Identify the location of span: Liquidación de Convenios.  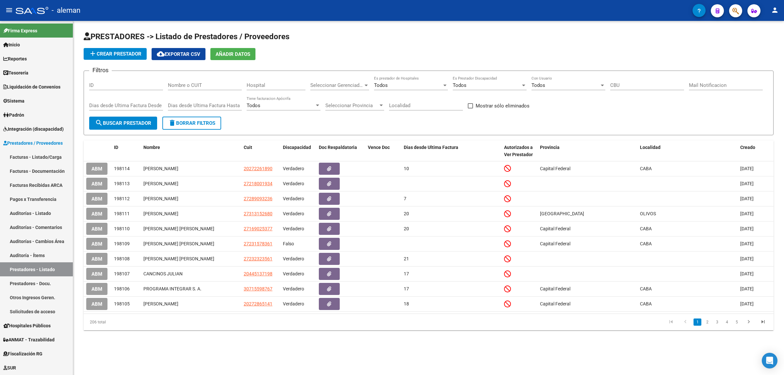
(32, 87).